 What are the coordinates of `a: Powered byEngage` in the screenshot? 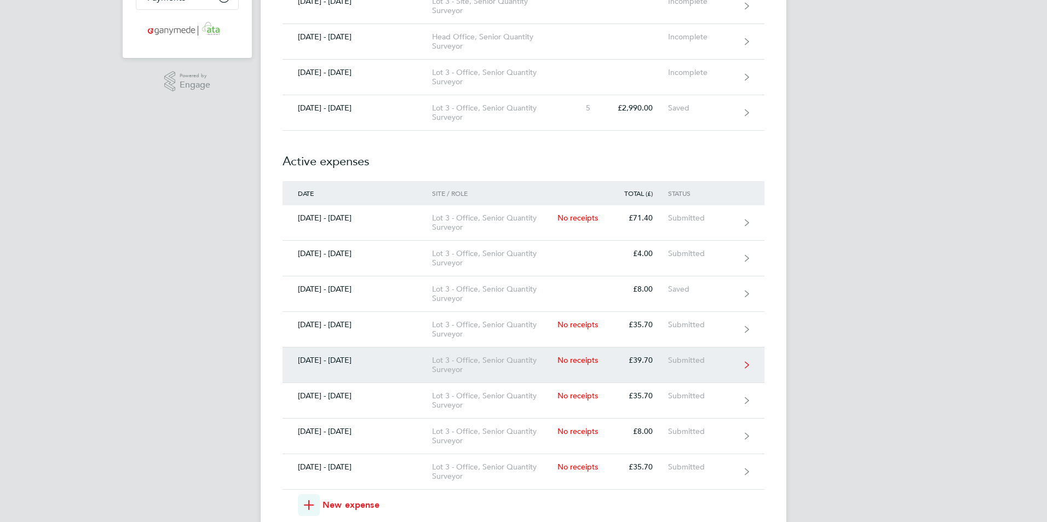 It's located at (187, 82).